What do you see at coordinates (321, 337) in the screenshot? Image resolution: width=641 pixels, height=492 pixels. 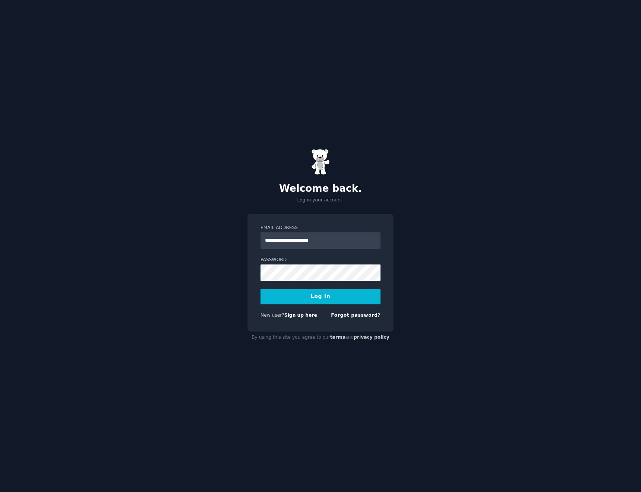 I see `div: By using this site you agree to our and` at bounding box center [321, 337].